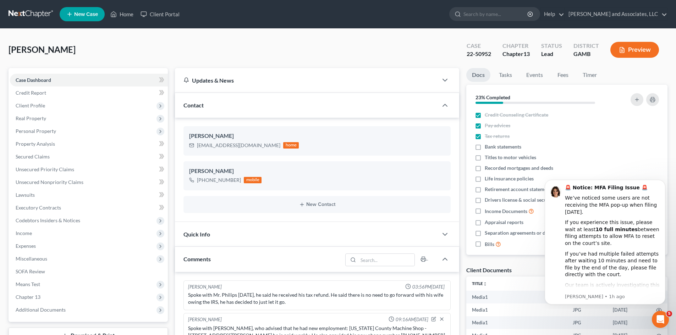  Describe the element at coordinates (24, 233) in the screenshot. I see `span: Income` at that location.